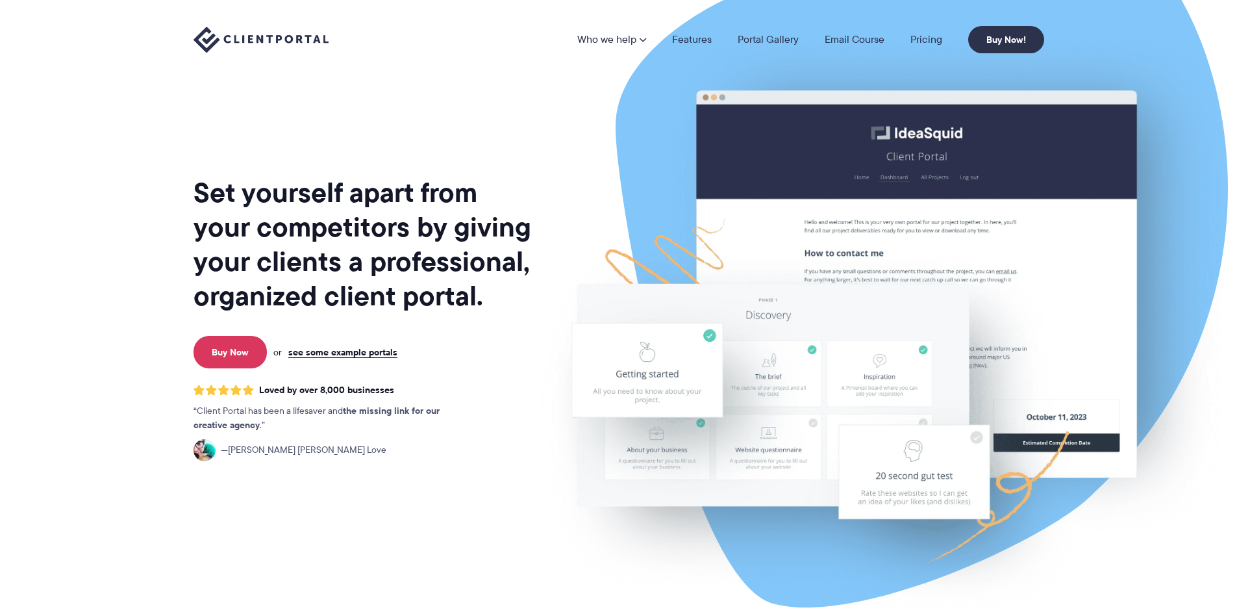 This screenshot has width=1237, height=614. What do you see at coordinates (277, 352) in the screenshot?
I see `span: or` at bounding box center [277, 352].